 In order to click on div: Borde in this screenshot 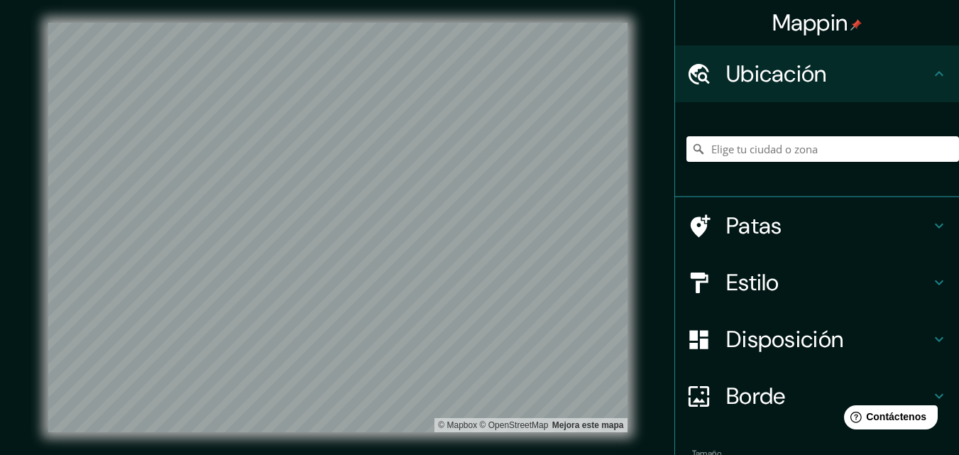, I will do `click(817, 396)`.